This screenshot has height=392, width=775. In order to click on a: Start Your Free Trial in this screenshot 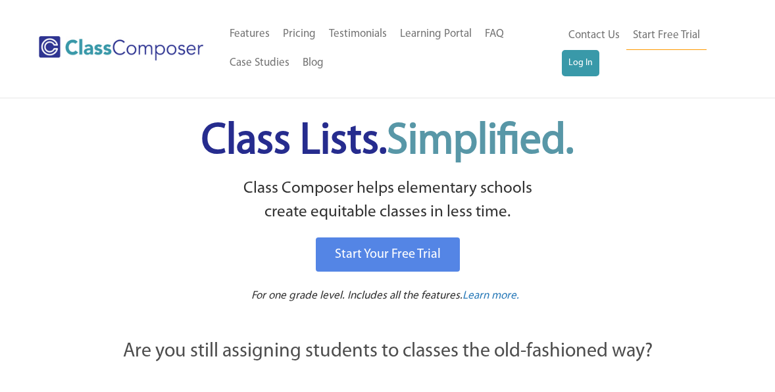, I will do `click(387, 255)`.